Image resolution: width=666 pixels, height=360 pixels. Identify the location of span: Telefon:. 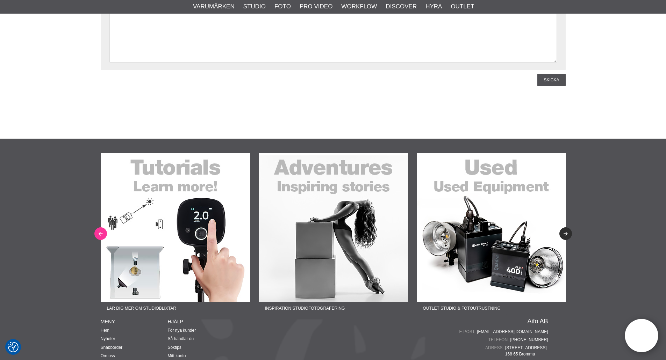
(499, 340).